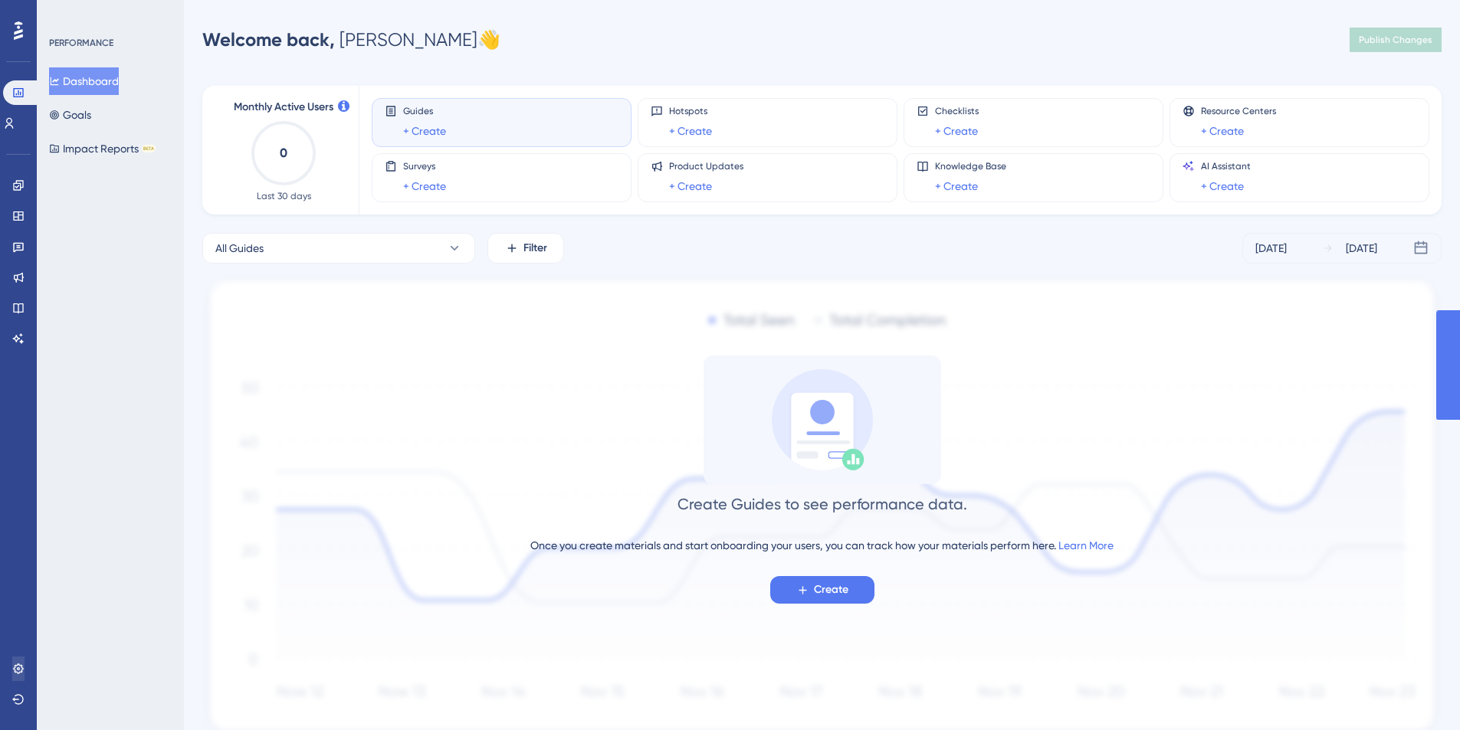 This screenshot has width=1460, height=730. What do you see at coordinates (1086, 546) in the screenshot?
I see `a: Learn More` at bounding box center [1086, 546].